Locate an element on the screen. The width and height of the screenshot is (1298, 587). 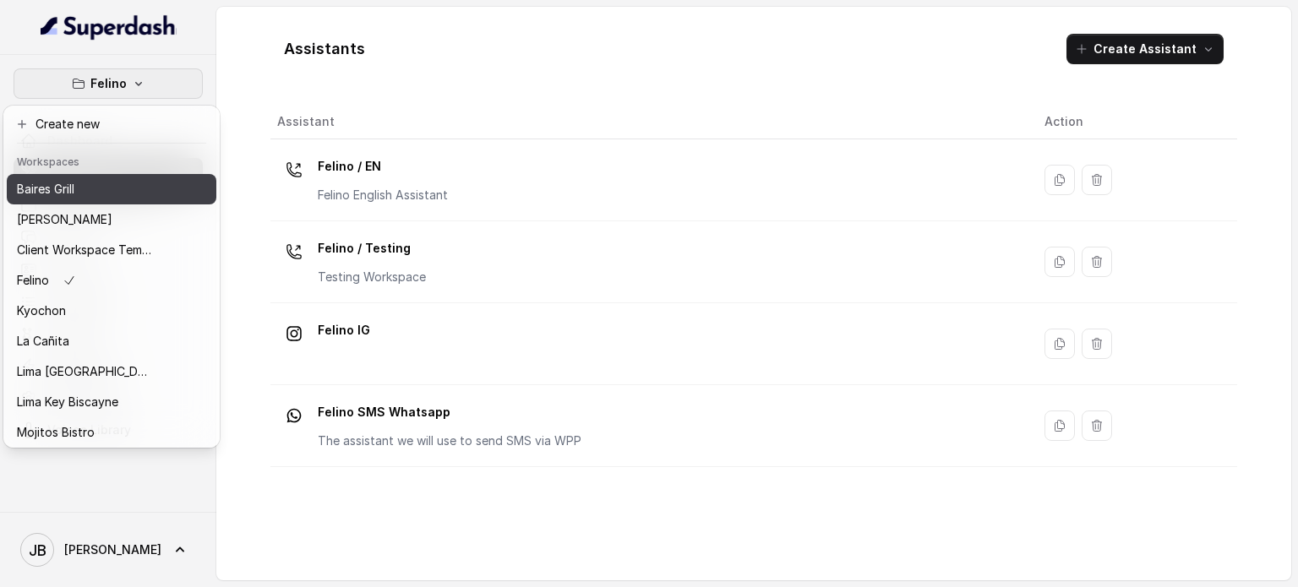
p: La Cañita is located at coordinates (43, 341).